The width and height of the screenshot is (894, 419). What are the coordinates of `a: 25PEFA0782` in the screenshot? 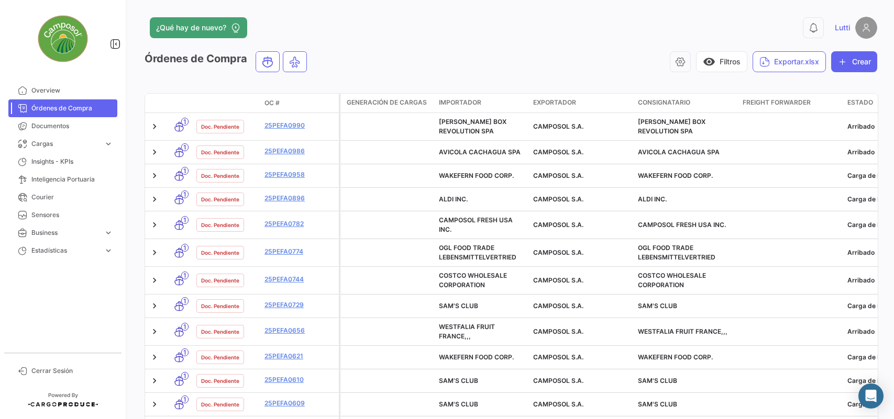 It's located at (299, 224).